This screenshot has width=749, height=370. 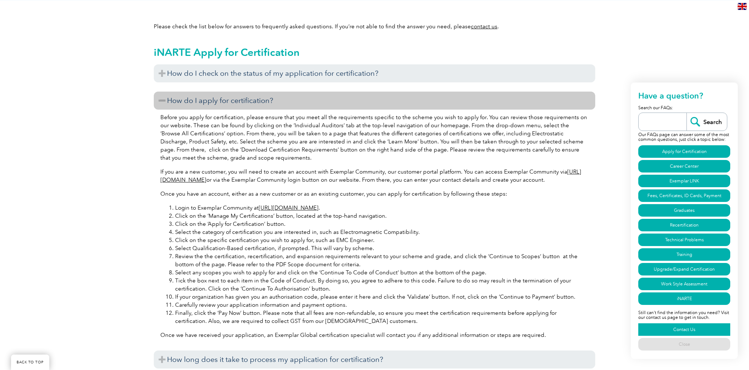 What do you see at coordinates (684, 196) in the screenshot?
I see `a: Fees, Certificates, ID Cards, Payment` at bounding box center [684, 196].